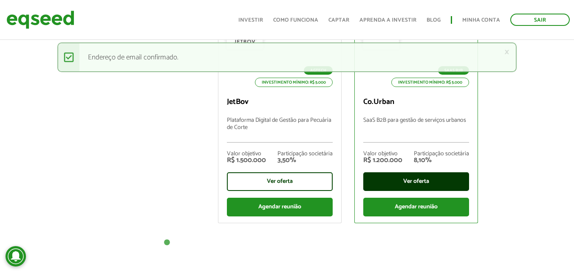  Describe the element at coordinates (416, 102) in the screenshot. I see `p: Co.Urban` at that location.